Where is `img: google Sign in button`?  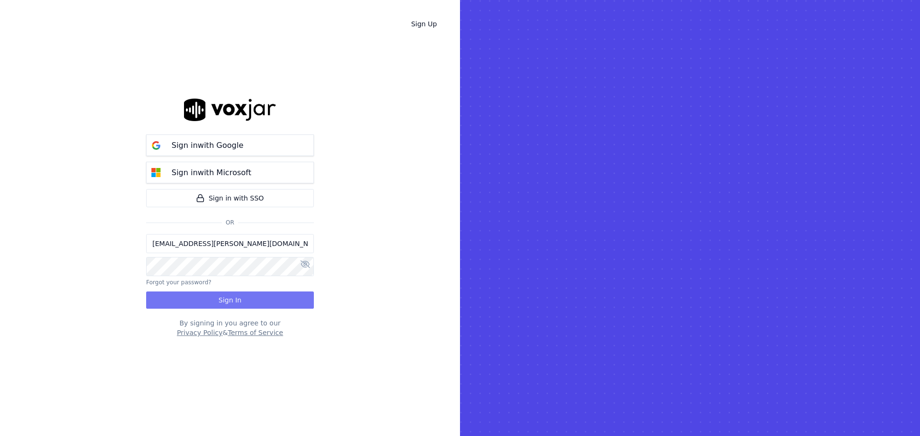 img: google Sign in button is located at coordinates (156, 146).